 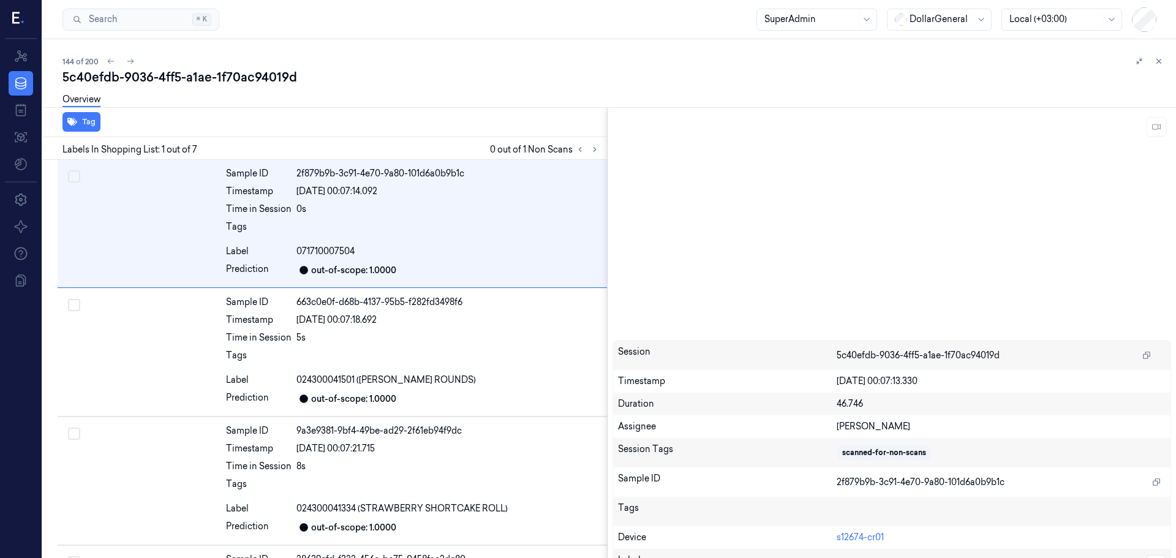 I want to click on span: 5c40efdb-9036-4ff5-a1ae-1f70ac94019d, so click(x=918, y=355).